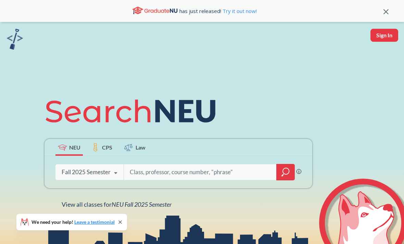 The height and width of the screenshot is (244, 404). What do you see at coordinates (239, 11) in the screenshot?
I see `a: Try it out now!` at bounding box center [239, 11].